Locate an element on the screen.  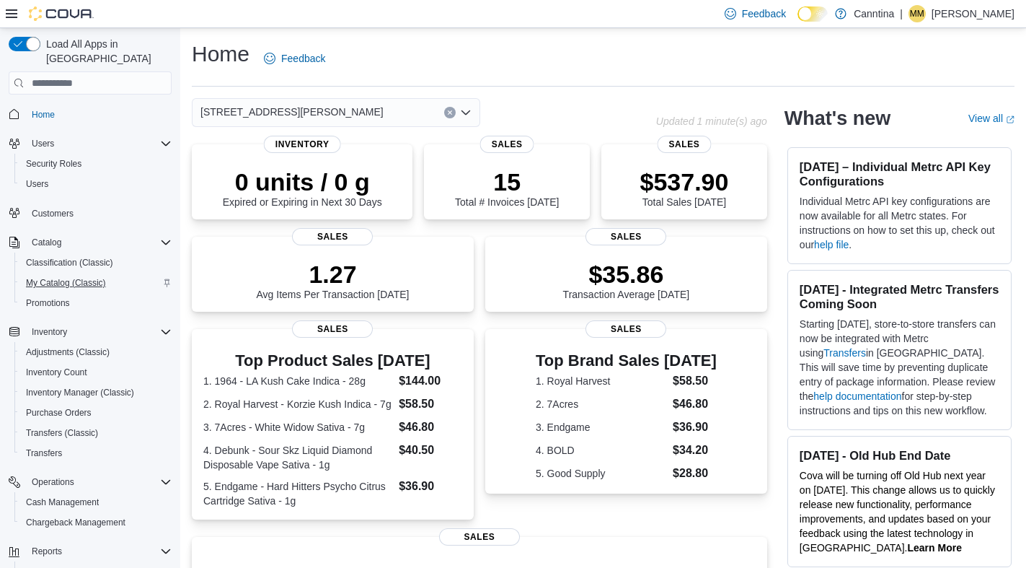
dt: 3. Endgame is located at coordinates (601, 427).